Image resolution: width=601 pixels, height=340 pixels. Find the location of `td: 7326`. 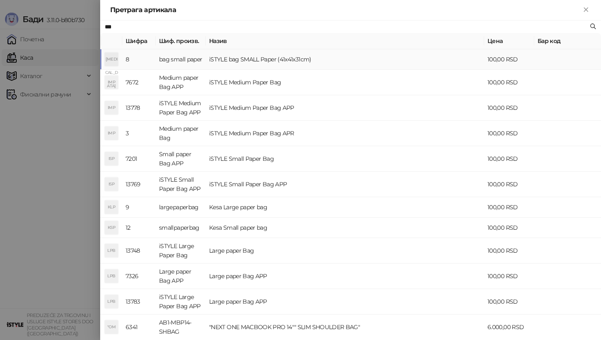

td: 7326 is located at coordinates (139, 276).